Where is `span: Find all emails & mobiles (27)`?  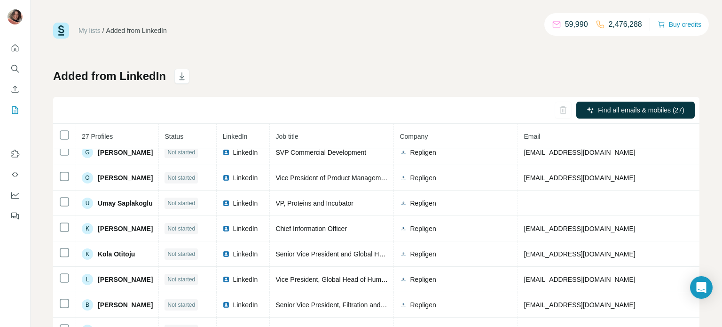 span: Find all emails & mobiles (27) is located at coordinates (641, 110).